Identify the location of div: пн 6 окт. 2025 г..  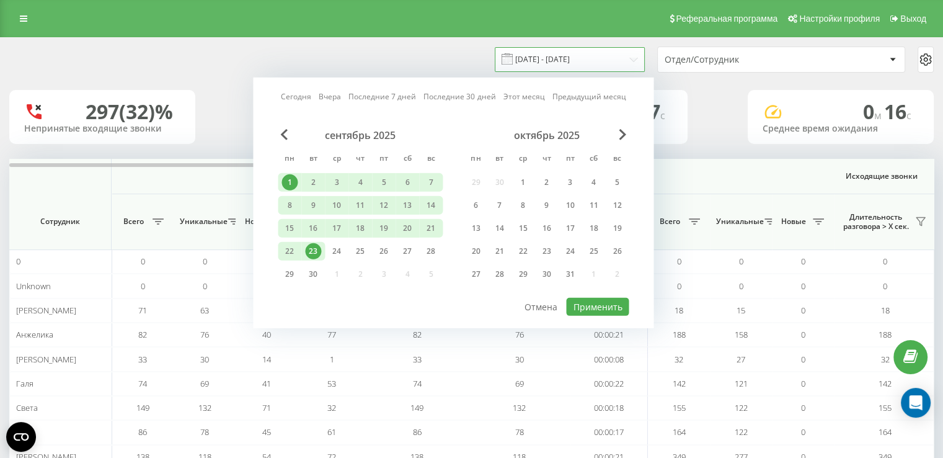
(476, 205).